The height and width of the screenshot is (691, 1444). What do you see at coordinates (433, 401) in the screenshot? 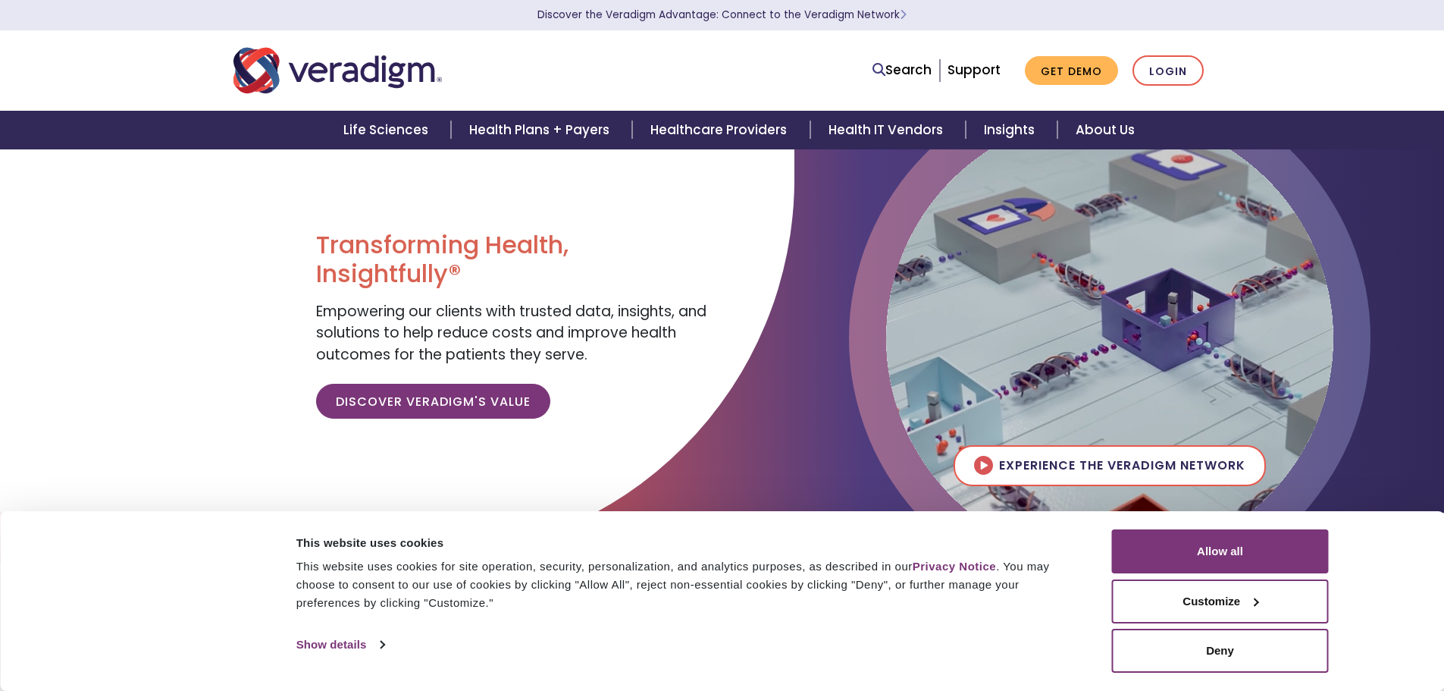
I see `a: Discover Veradigm's Value` at bounding box center [433, 401].